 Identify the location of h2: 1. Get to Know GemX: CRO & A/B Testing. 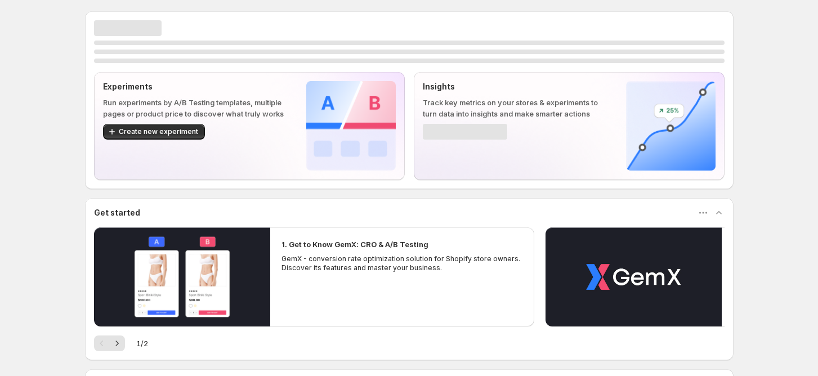
(355, 244).